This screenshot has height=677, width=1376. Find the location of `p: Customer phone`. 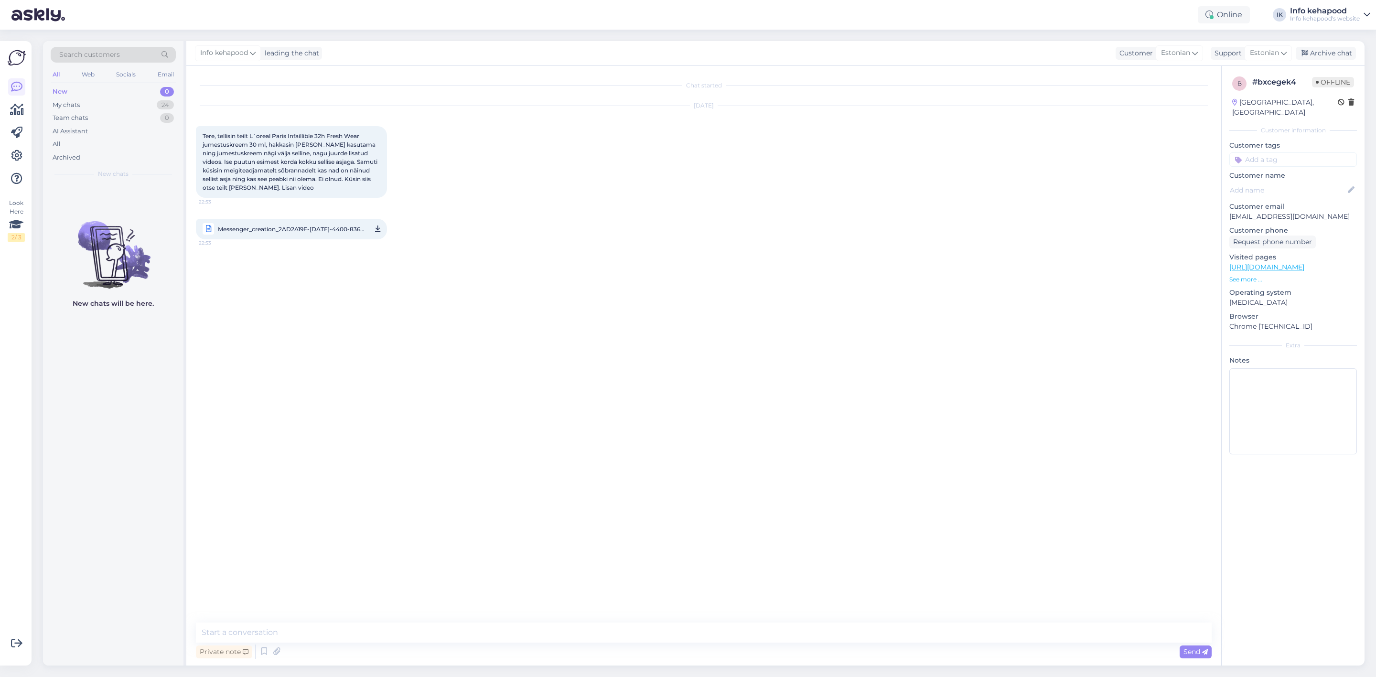

p: Customer phone is located at coordinates (1293, 230).